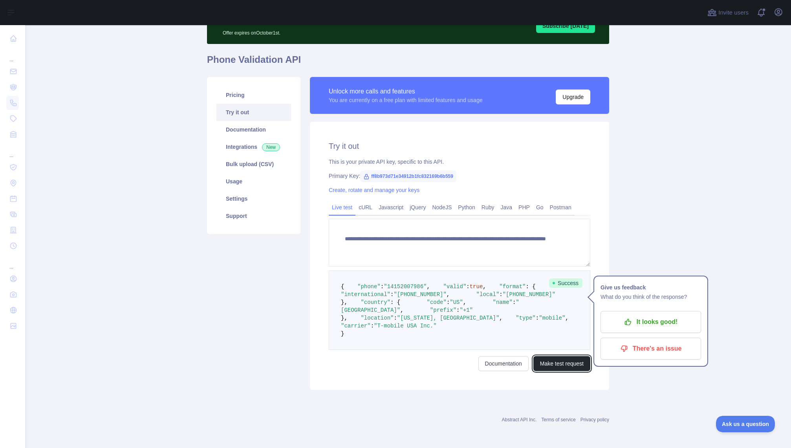 This screenshot has height=448, width=791. What do you see at coordinates (443, 310) in the screenshot?
I see `span: "prefix"` at bounding box center [443, 310].